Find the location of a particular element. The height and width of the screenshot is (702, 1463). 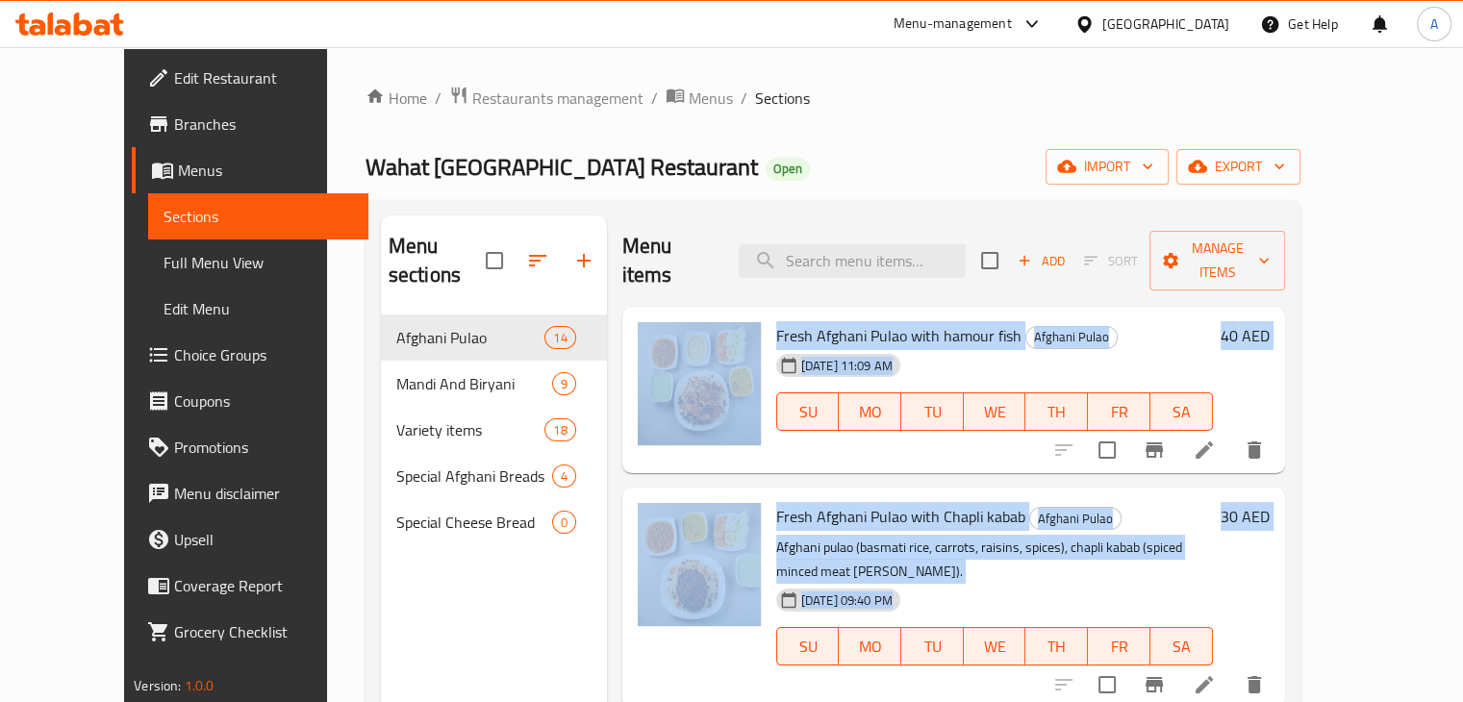

span: Edit Menu is located at coordinates (258, 309).